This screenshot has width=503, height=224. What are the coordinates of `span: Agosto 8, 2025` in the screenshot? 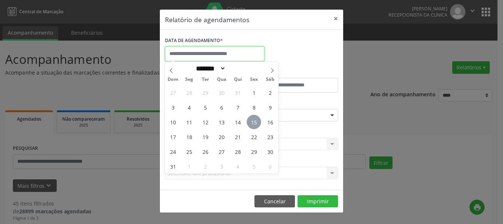 It's located at (254, 107).